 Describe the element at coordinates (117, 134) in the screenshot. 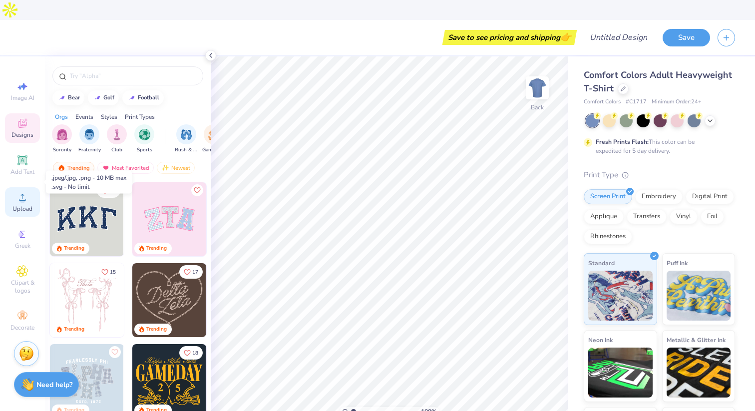

I see `img: Club Image` at that location.